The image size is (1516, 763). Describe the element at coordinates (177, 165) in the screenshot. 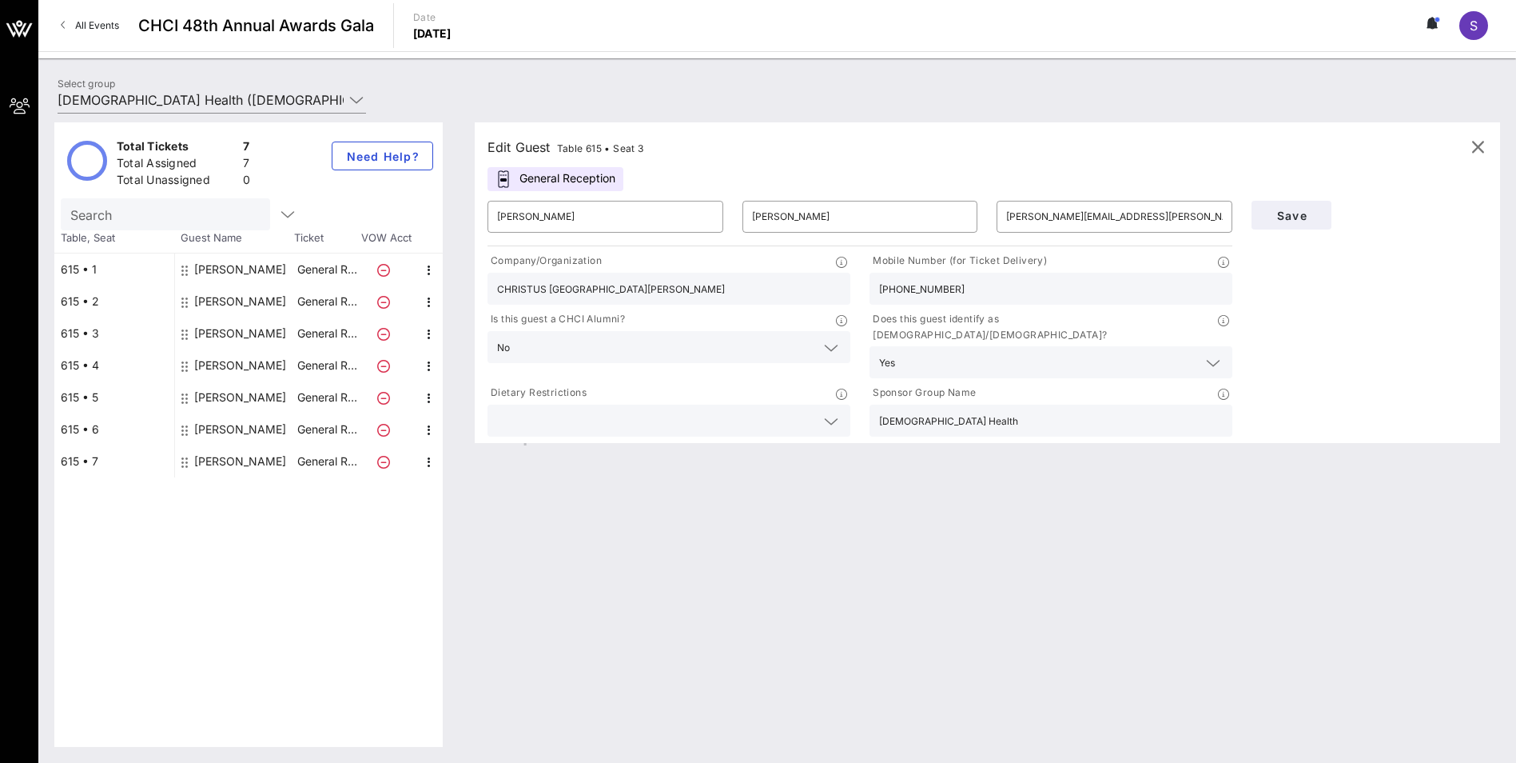

I see `div: Total Assigned` at that location.